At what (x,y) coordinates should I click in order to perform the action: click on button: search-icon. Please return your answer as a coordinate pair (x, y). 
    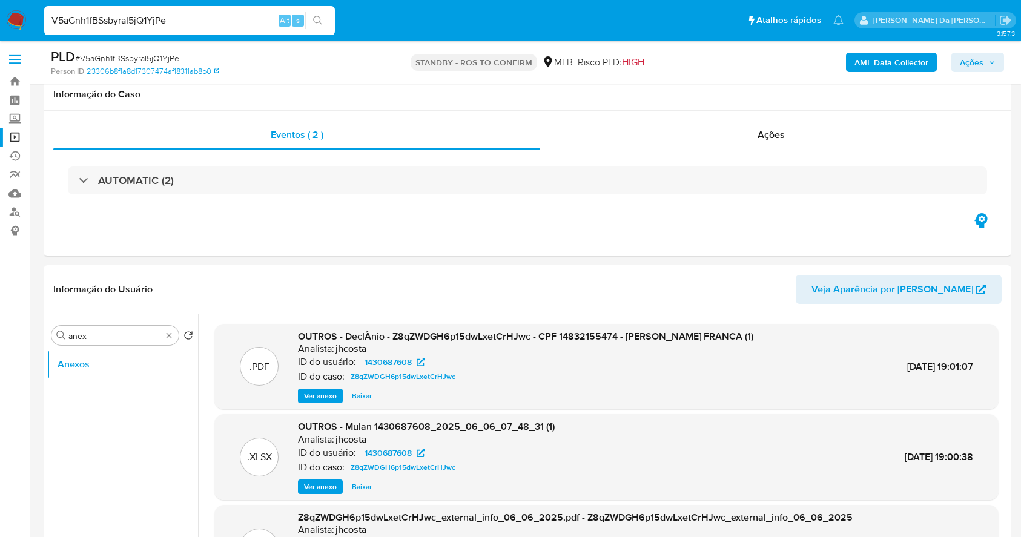
    Looking at the image, I should click on (317, 21).